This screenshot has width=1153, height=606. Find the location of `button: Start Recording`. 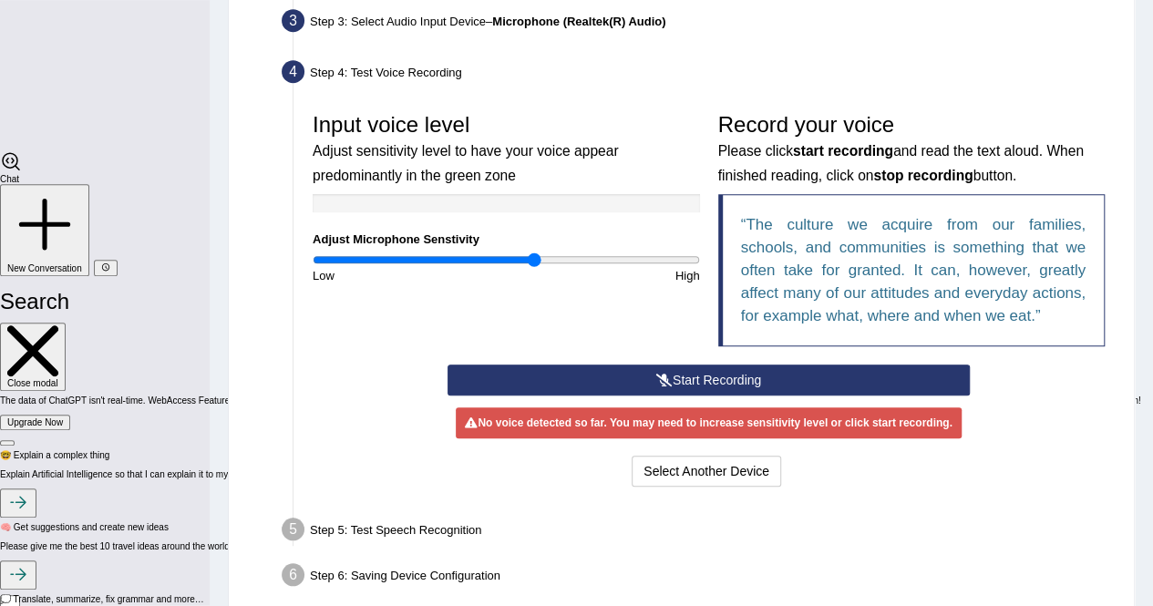

button: Start Recording is located at coordinates (708, 380).